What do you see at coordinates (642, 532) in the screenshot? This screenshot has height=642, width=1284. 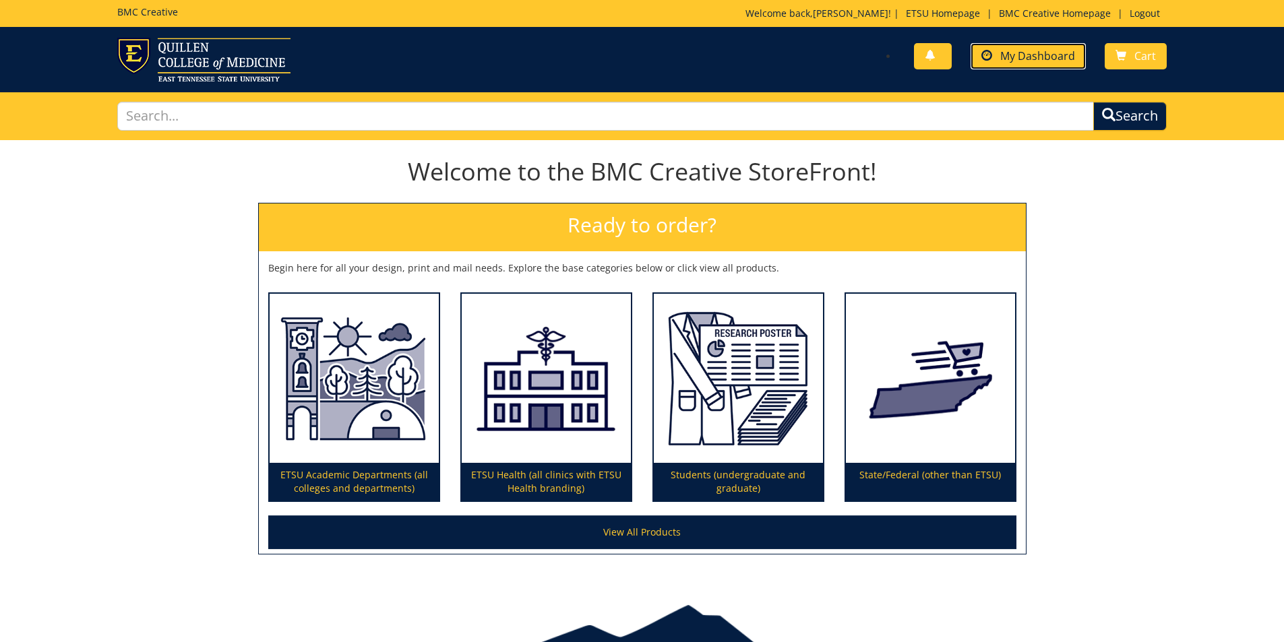 I see `a: View All Products` at bounding box center [642, 532].